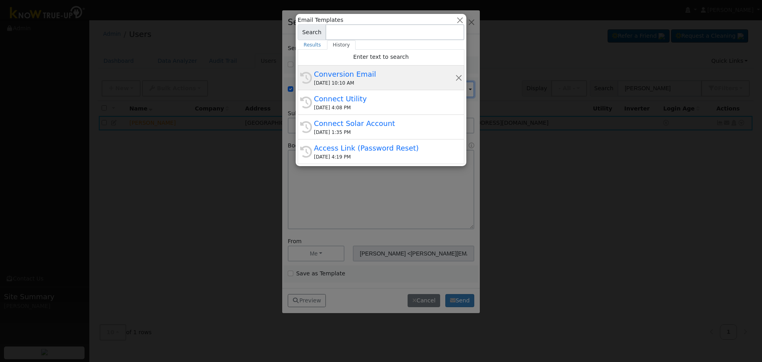  Describe the element at coordinates (320, 20) in the screenshot. I see `span: Email Templates` at that location.